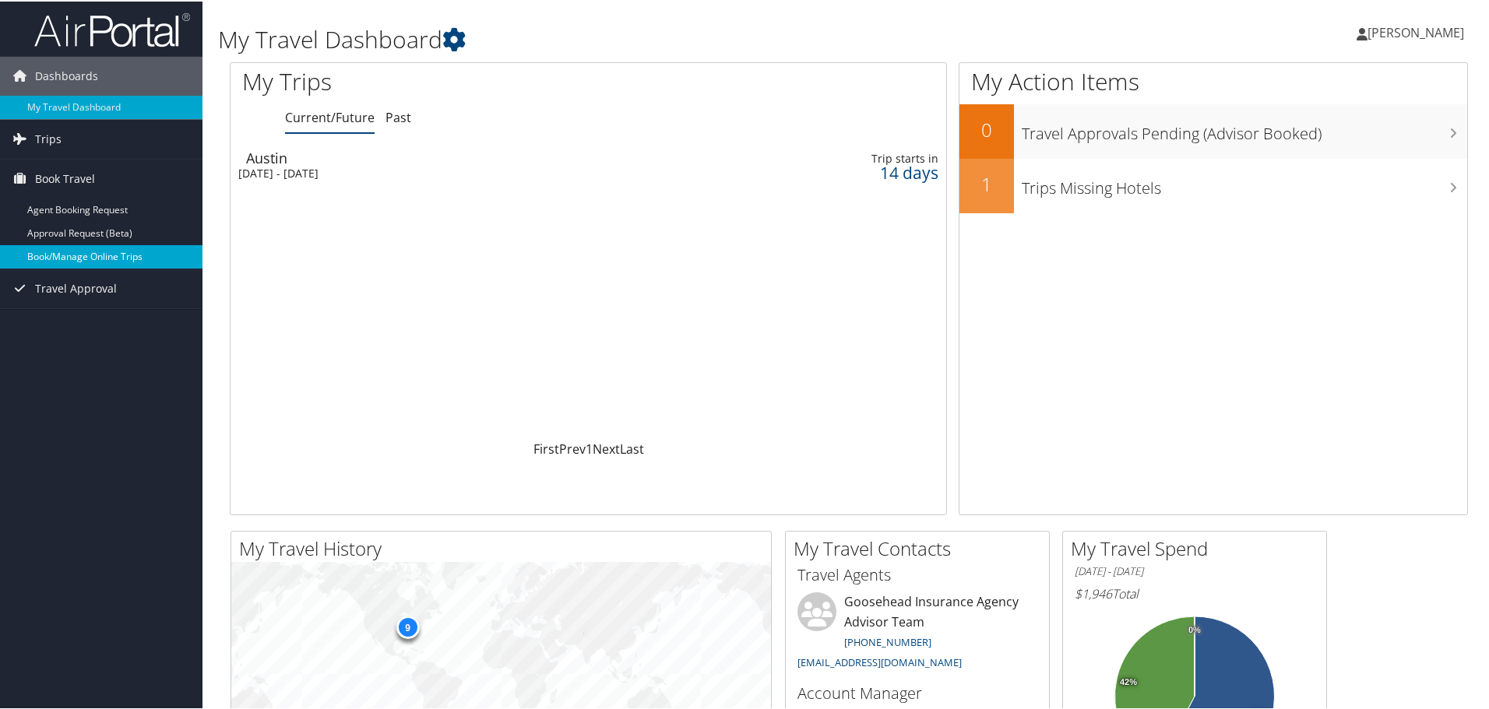 The height and width of the screenshot is (709, 1489). Describe the element at coordinates (1213, 130) in the screenshot. I see `a: 0Travel Approvals Pending (Advisor Booked)` at that location.